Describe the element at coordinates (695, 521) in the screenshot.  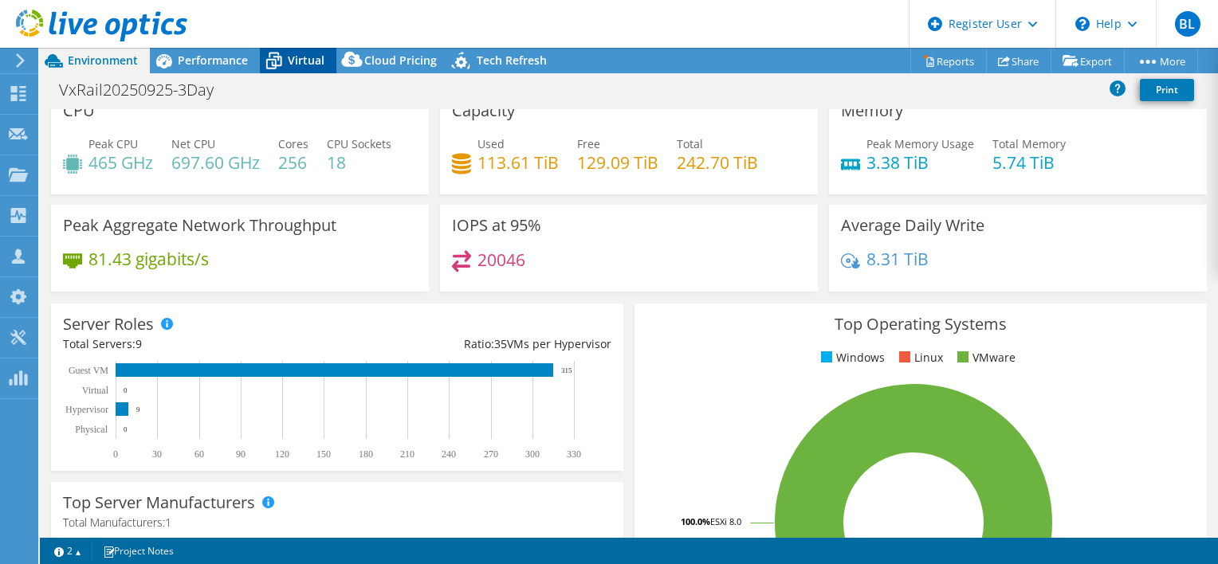
I see `tspan: 100.0%` at that location.